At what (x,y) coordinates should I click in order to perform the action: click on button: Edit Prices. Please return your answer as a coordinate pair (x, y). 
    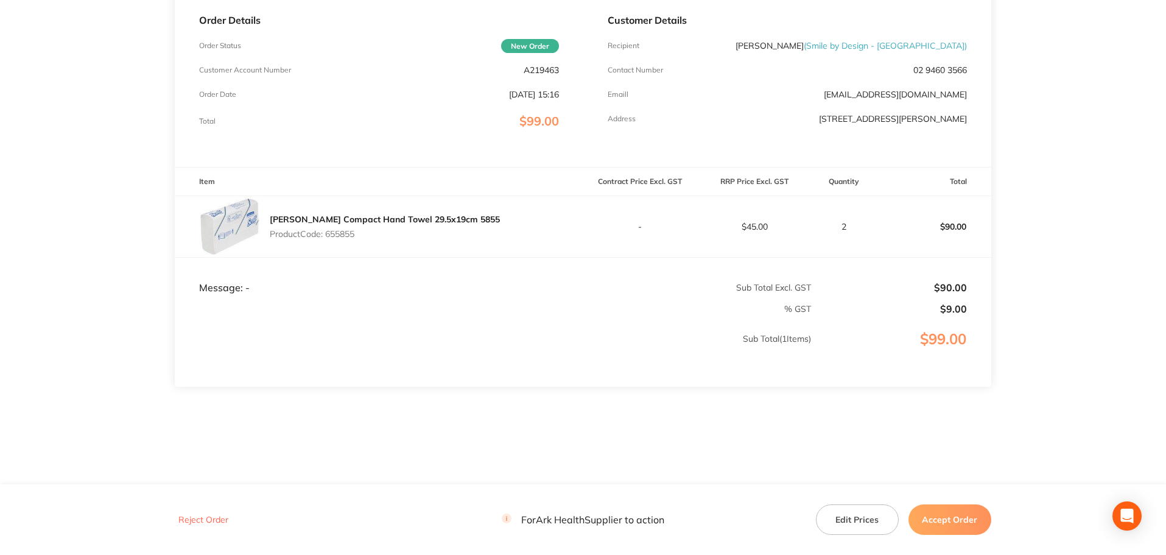
    Looking at the image, I should click on (858, 520).